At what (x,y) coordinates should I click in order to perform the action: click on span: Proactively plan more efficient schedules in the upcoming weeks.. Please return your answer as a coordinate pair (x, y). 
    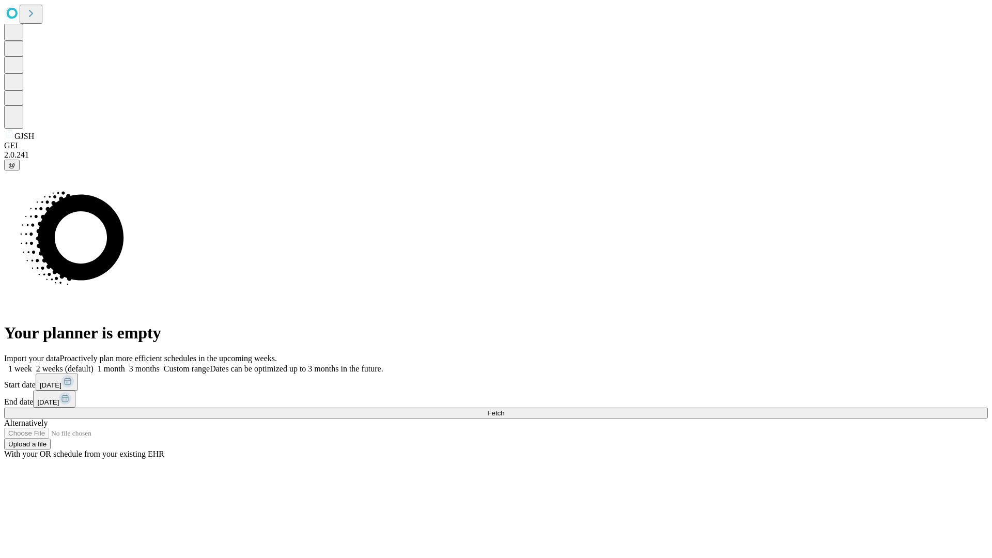
    Looking at the image, I should click on (168, 358).